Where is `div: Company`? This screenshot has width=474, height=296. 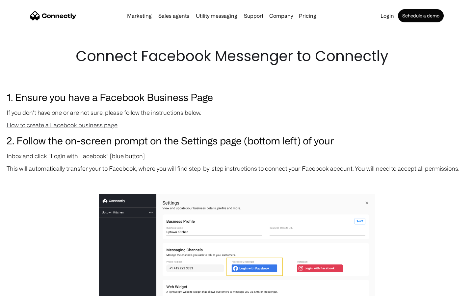
div: Company is located at coordinates (281, 16).